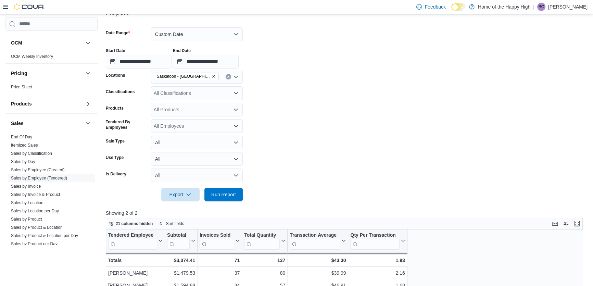 This screenshot has height=286, width=593. I want to click on h3: Sales, so click(17, 123).